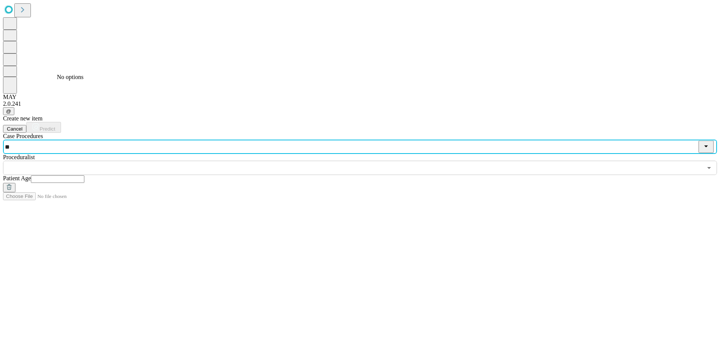  What do you see at coordinates (19, 157) in the screenshot?
I see `span: Proceduralist` at bounding box center [19, 157].